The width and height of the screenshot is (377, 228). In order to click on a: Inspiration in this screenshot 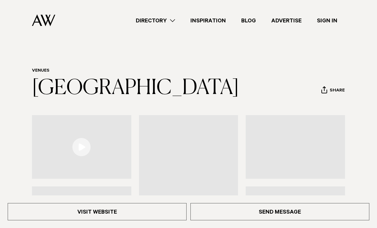, I will do `click(208, 20)`.